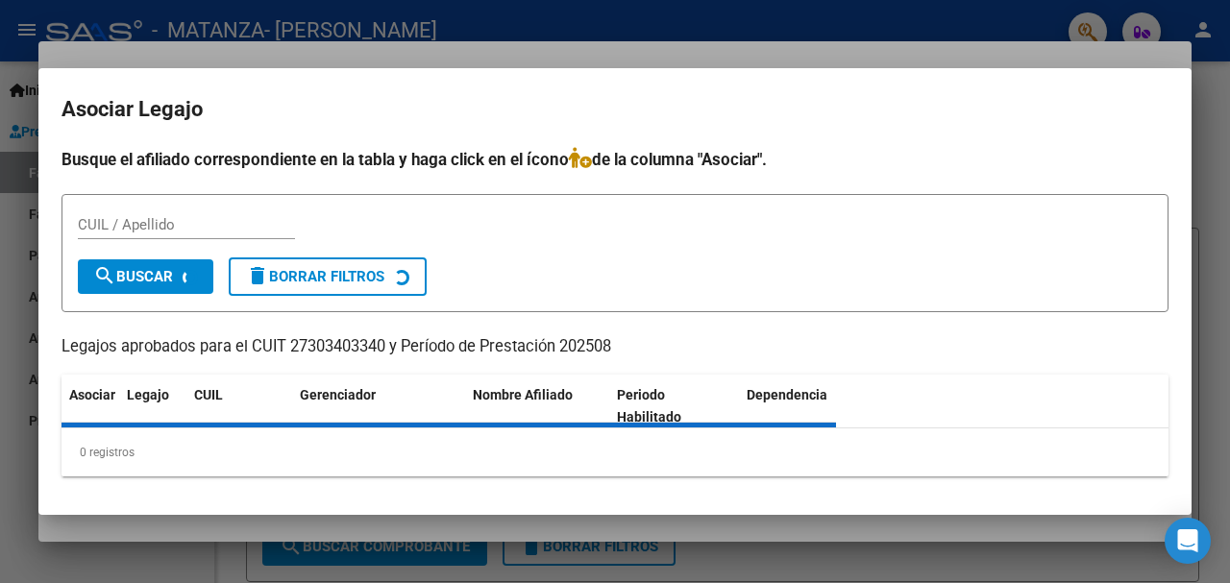 This screenshot has height=583, width=1230. What do you see at coordinates (90, 406) in the screenshot?
I see `datatable-header-cell: Asociar` at bounding box center [90, 406].